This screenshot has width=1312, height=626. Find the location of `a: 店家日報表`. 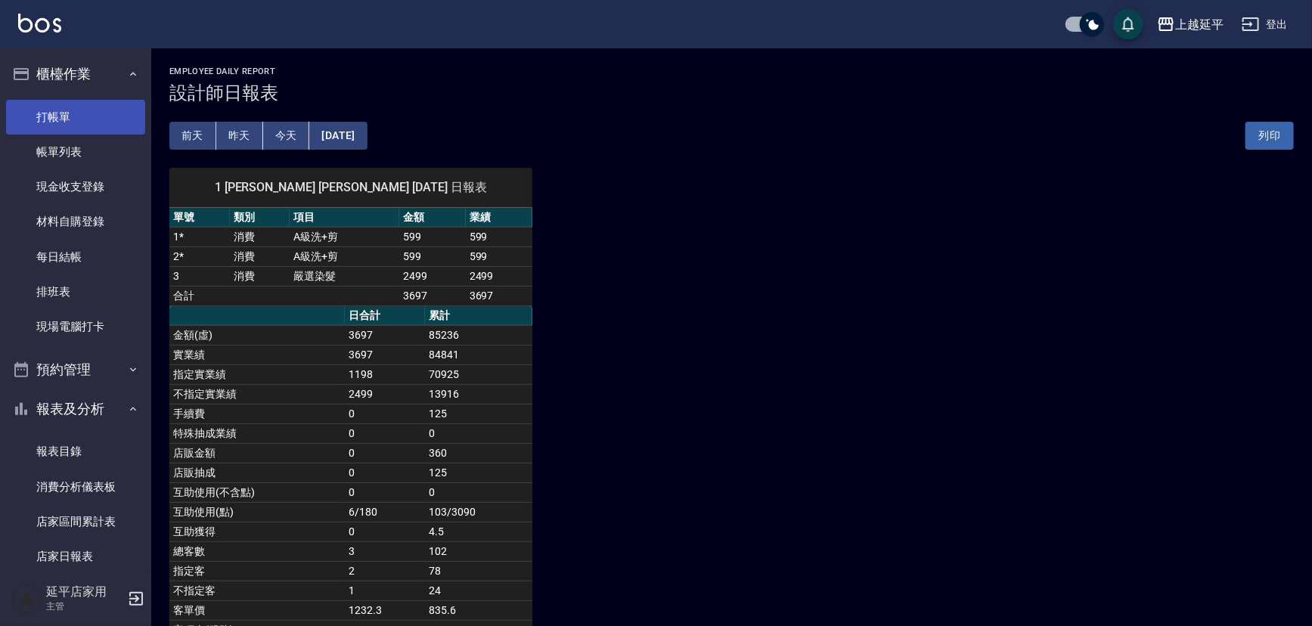

a: 店家日報表 is located at coordinates (76, 557).